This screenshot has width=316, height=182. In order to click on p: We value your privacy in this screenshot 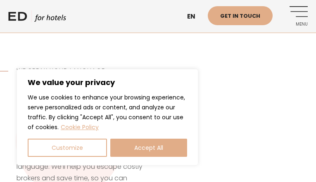, I will do `click(107, 83)`.